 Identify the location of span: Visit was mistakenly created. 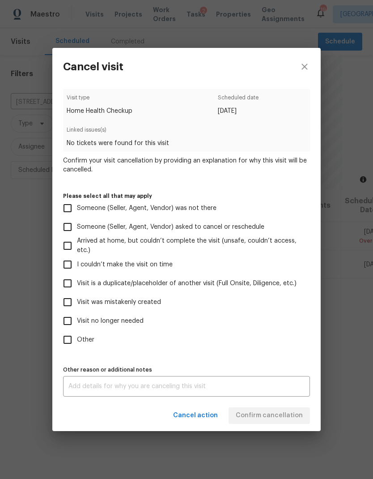
(119, 302).